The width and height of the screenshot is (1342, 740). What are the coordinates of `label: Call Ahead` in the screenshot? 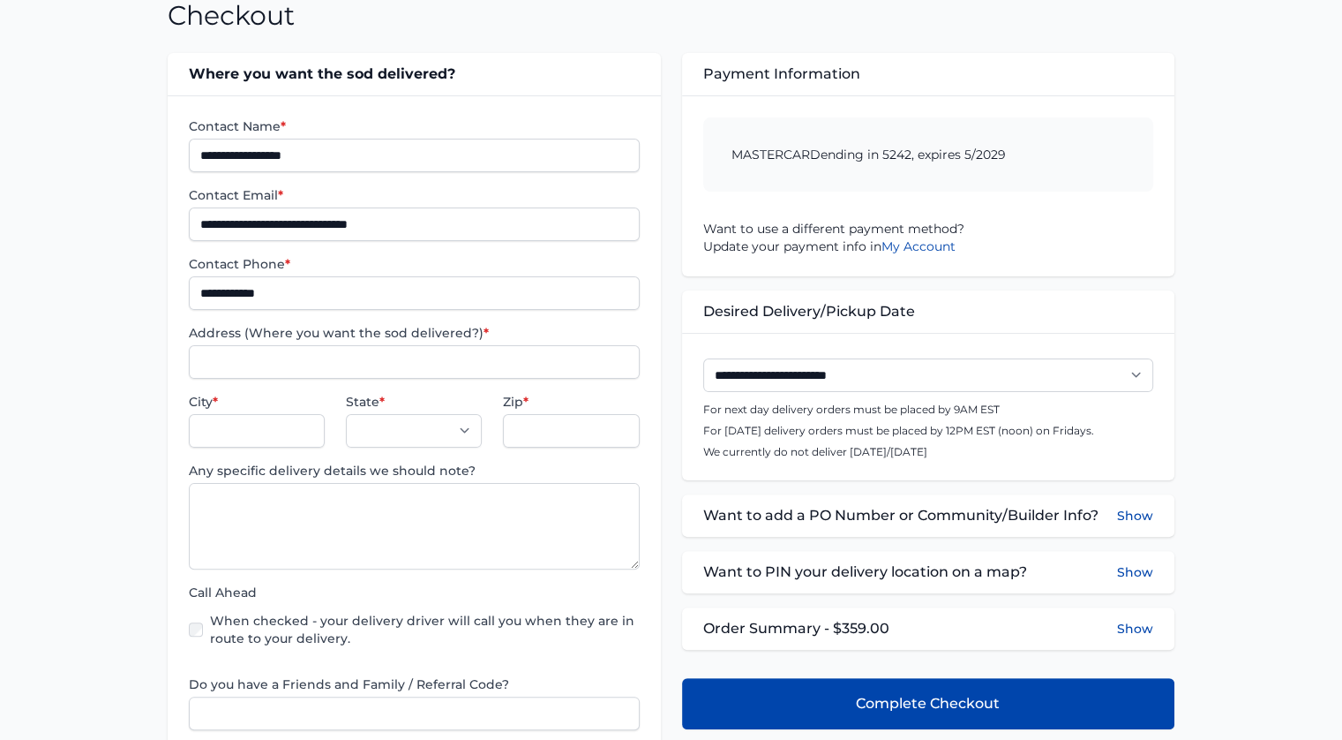 It's located at (414, 592).